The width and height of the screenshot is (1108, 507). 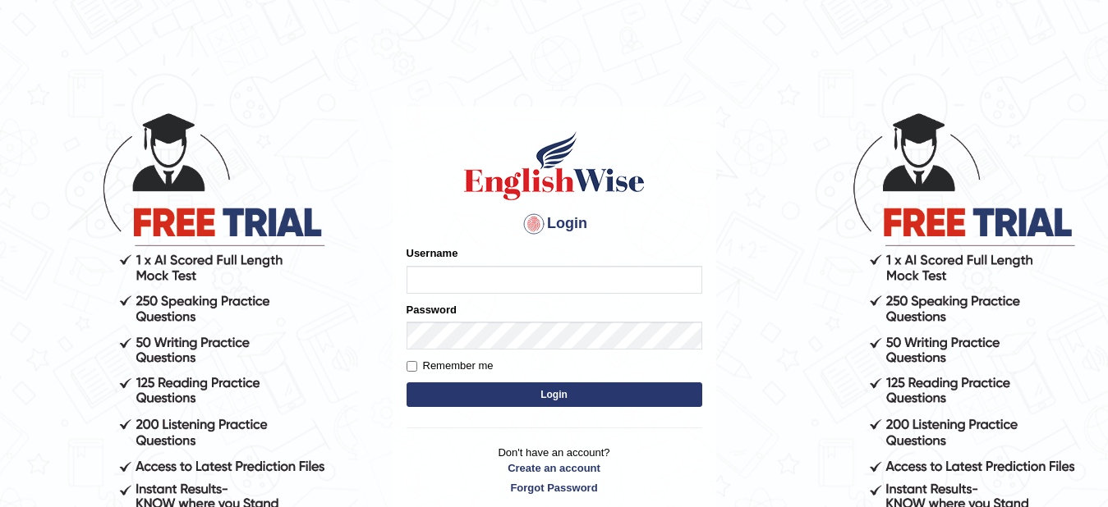 What do you see at coordinates (554, 224) in the screenshot?
I see `h4: Login` at bounding box center [554, 224].